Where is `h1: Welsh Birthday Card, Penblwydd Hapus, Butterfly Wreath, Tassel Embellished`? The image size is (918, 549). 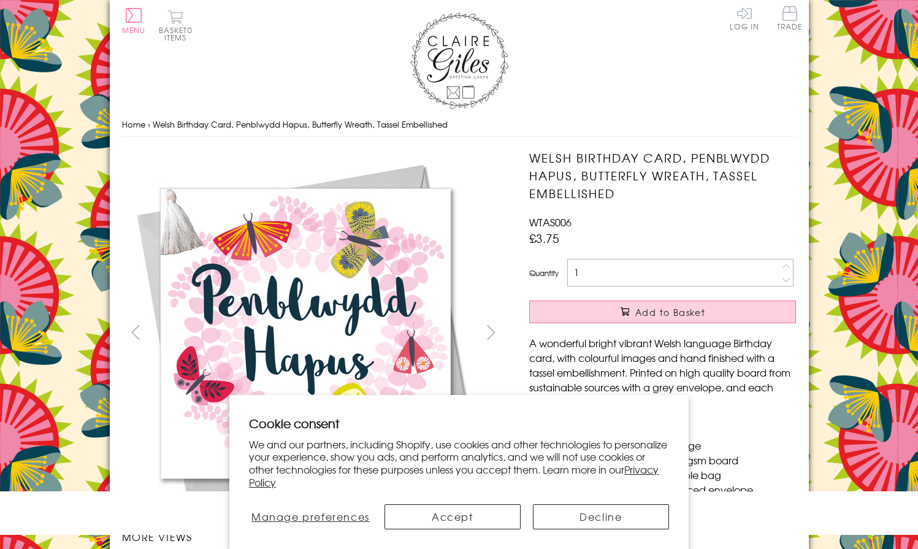
h1: Welsh Birthday Card, Penblwydd Hapus, Butterfly Wreath, Tassel Embellished is located at coordinates (663, 175).